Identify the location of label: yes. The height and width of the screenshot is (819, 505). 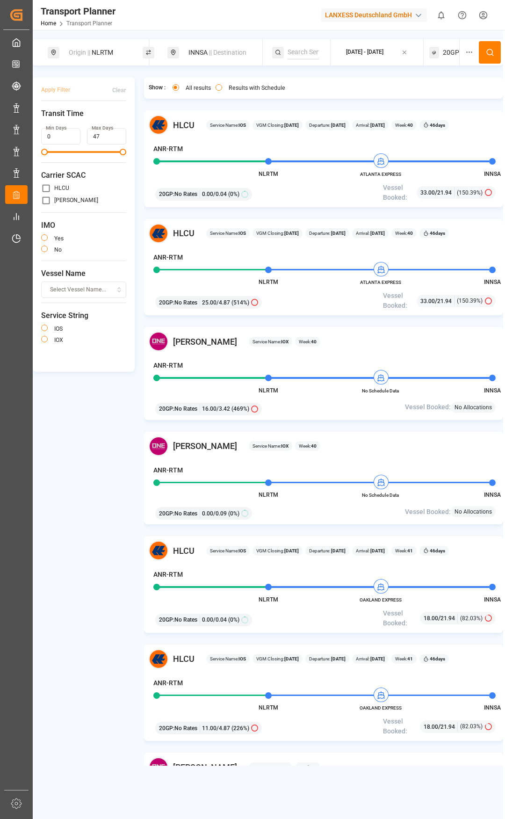
(59, 239).